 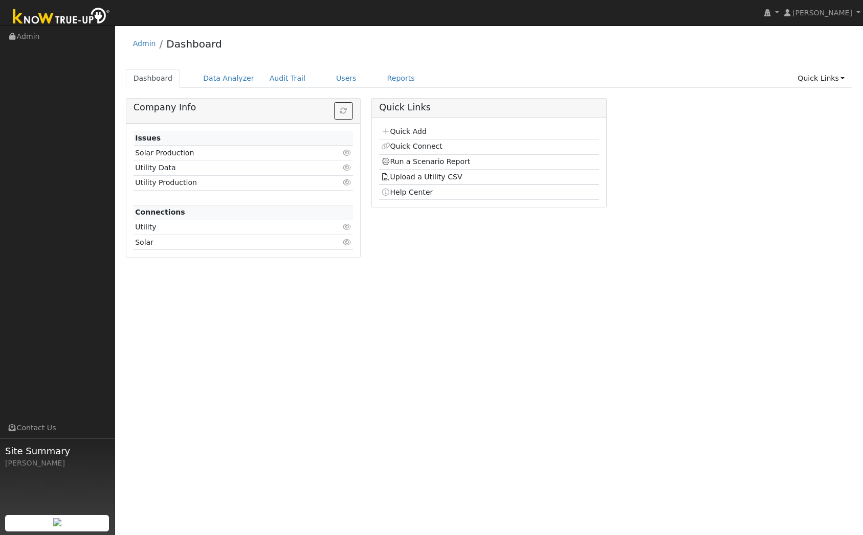 What do you see at coordinates (821, 78) in the screenshot?
I see `a: Quick Links` at bounding box center [821, 78].